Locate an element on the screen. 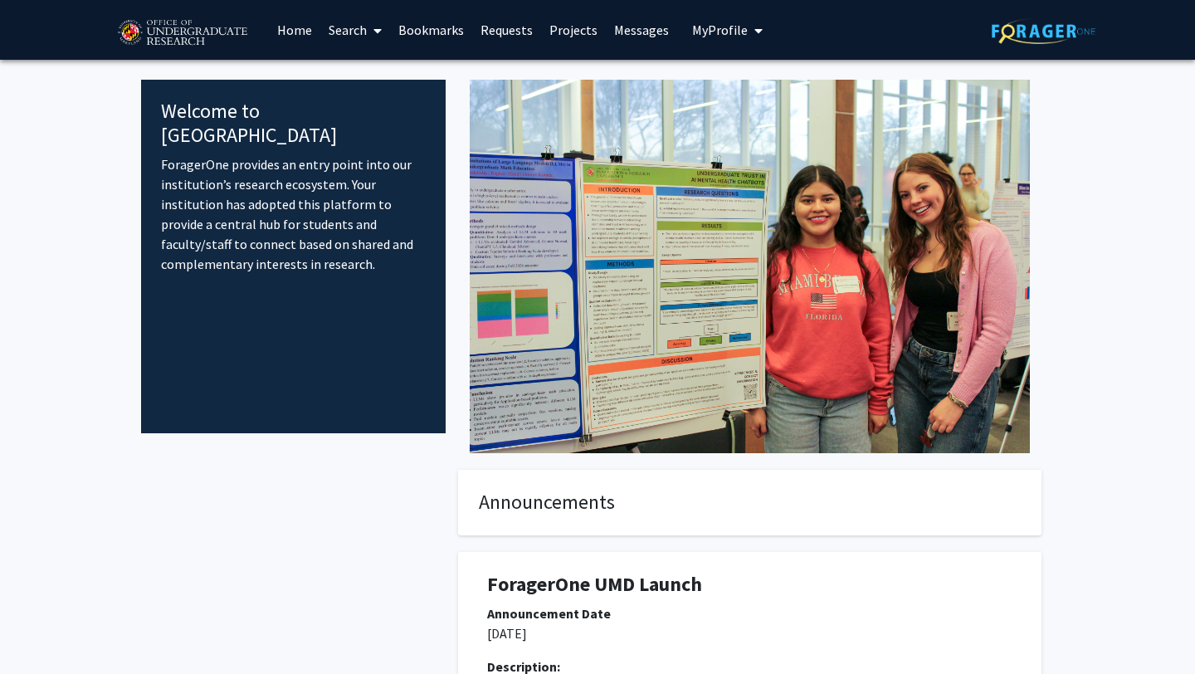  div: Announcement Date is located at coordinates (749, 613).